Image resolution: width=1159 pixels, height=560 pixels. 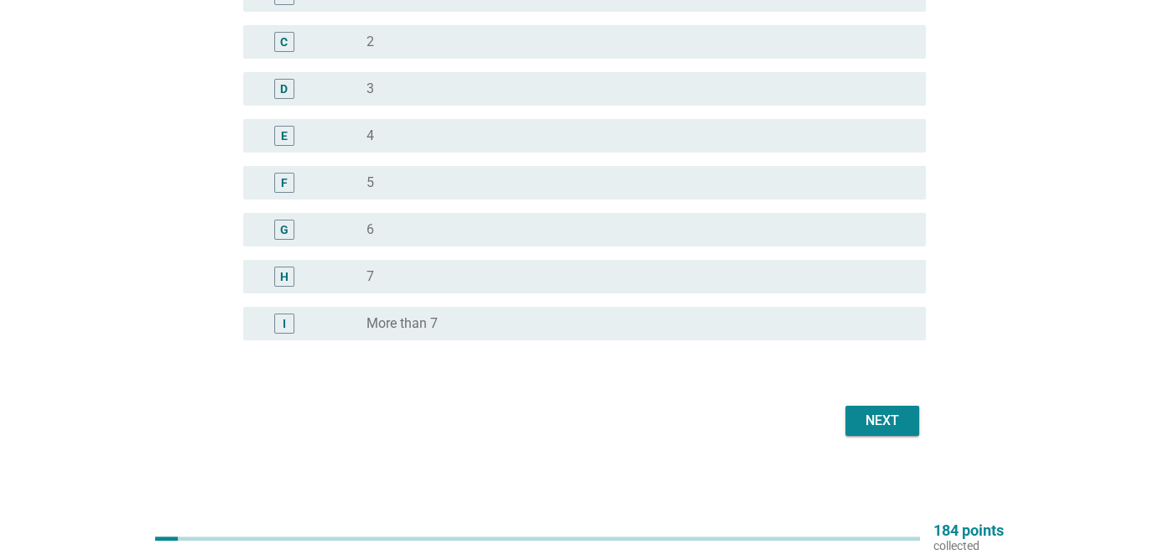 What do you see at coordinates (882, 421) in the screenshot?
I see `div: Next` at bounding box center [882, 421].